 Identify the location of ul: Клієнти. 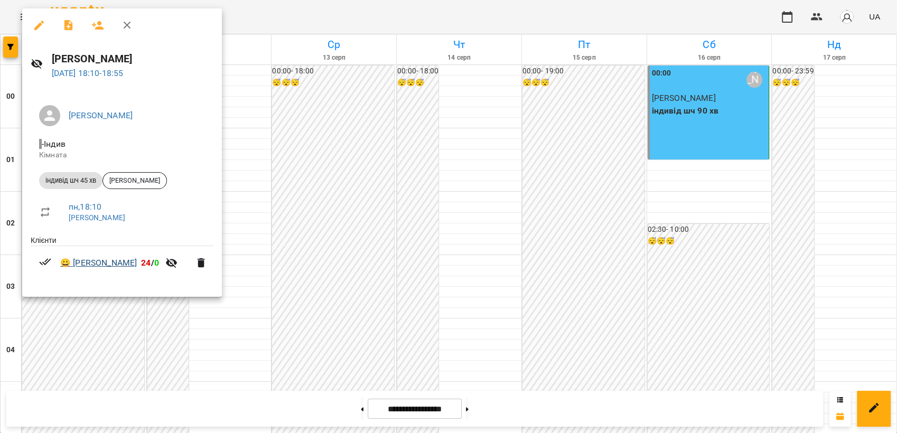
(122, 259).